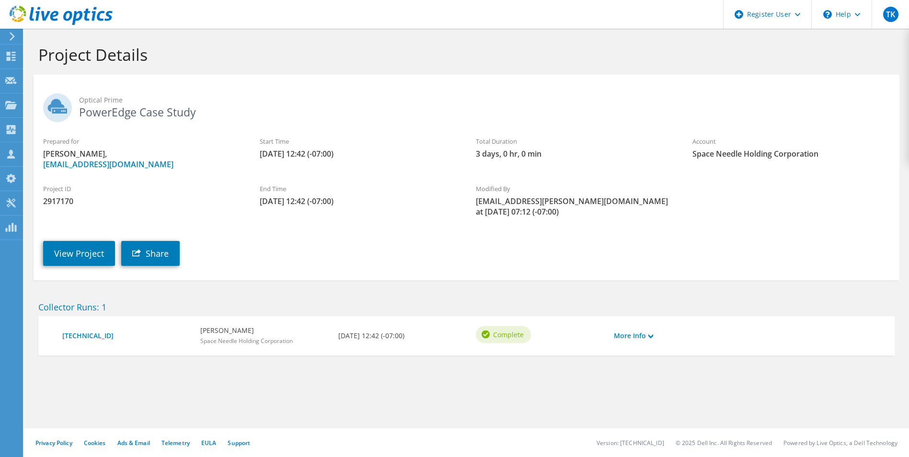 The height and width of the screenshot is (457, 909). What do you see at coordinates (891, 14) in the screenshot?
I see `span: TK` at bounding box center [891, 14].